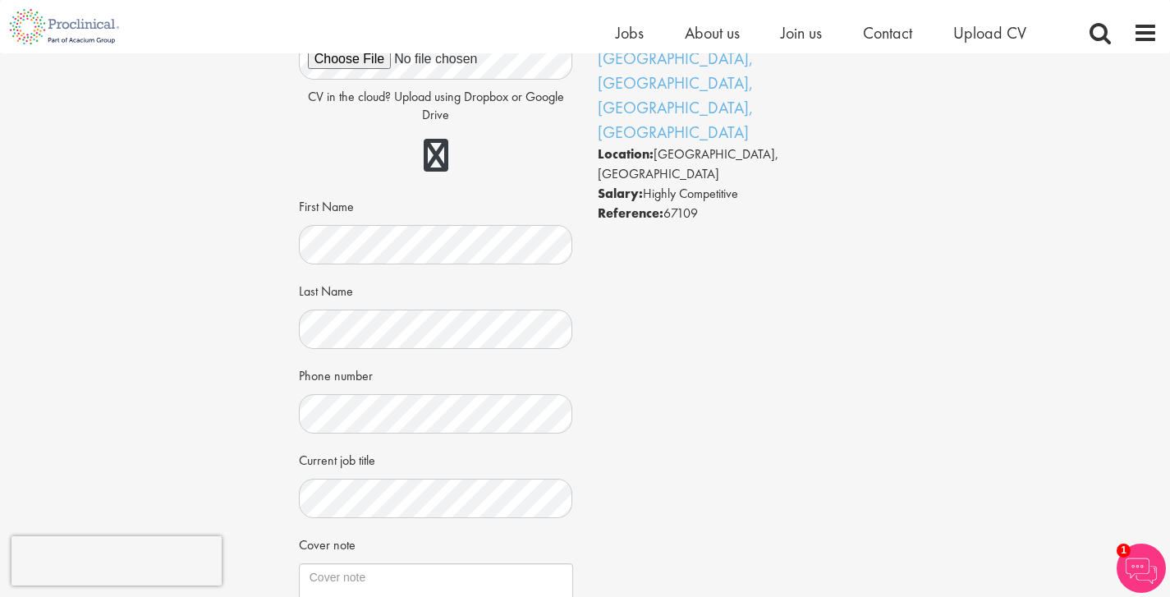 The image size is (1170, 597). Describe the element at coordinates (630, 33) in the screenshot. I see `span: Jobs` at that location.